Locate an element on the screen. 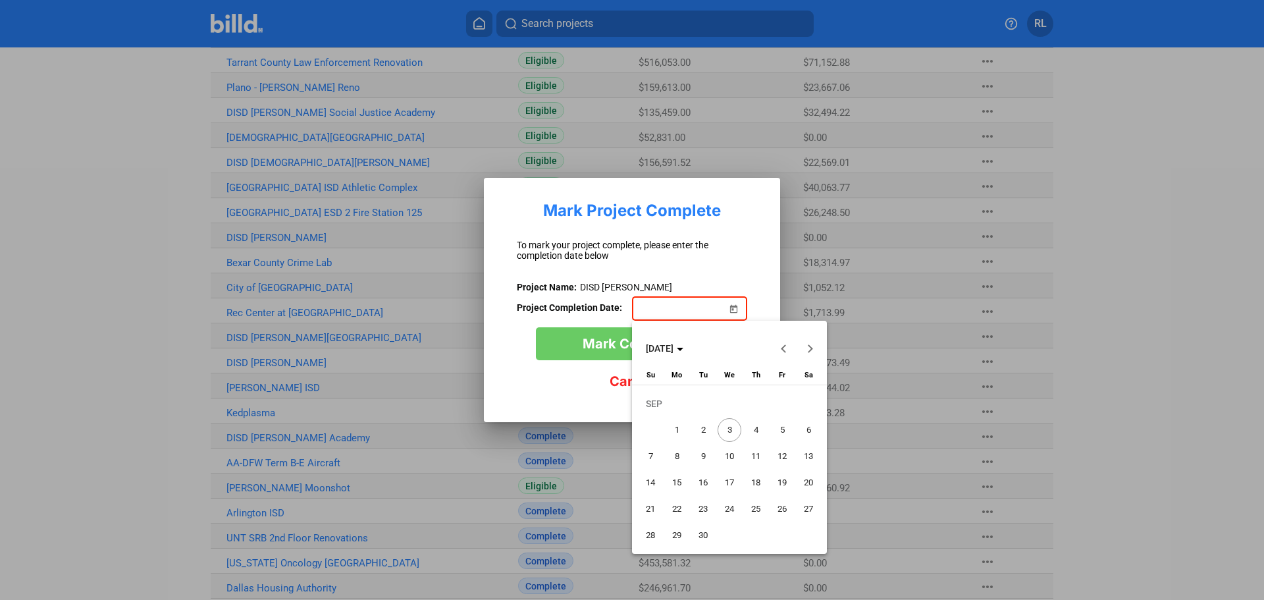  span: 10 is located at coordinates (729, 456).